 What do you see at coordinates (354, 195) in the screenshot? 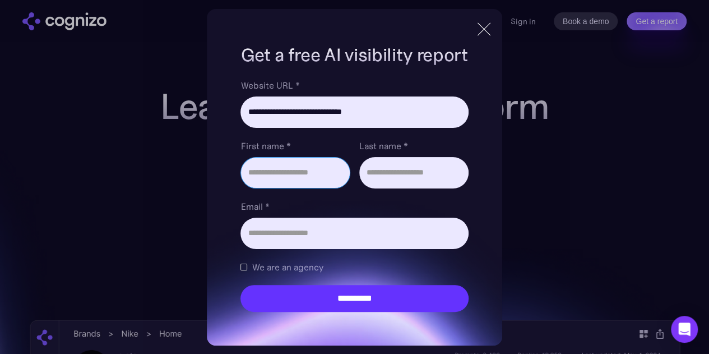
I see `form: Brand Report Form` at bounding box center [354, 195].